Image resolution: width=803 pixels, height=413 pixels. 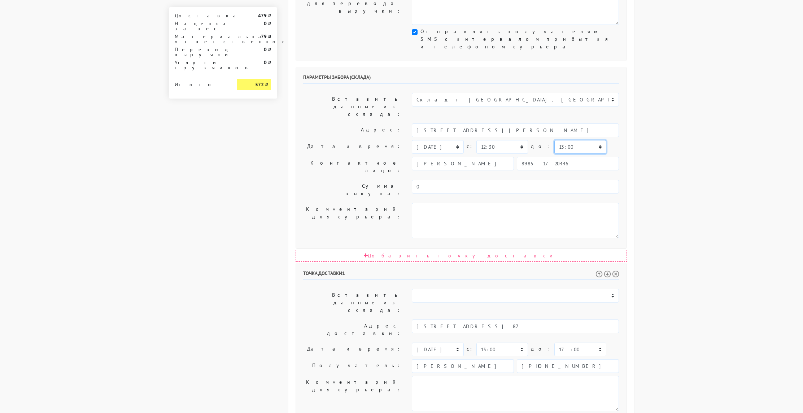 I want to click on h6: Точка доставки, so click(x=461, y=275).